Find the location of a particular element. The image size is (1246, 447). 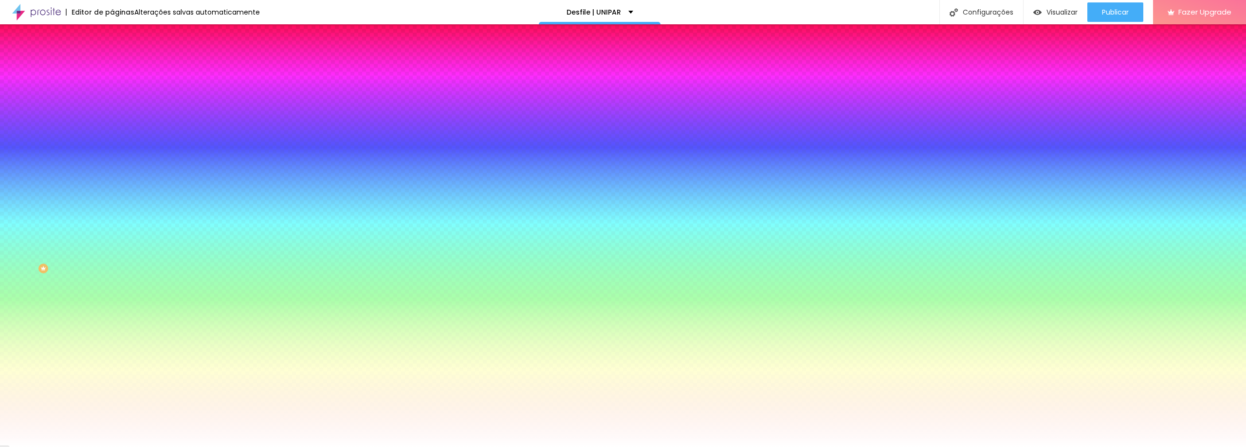

img: view-1.svg is located at coordinates (1037, 12).